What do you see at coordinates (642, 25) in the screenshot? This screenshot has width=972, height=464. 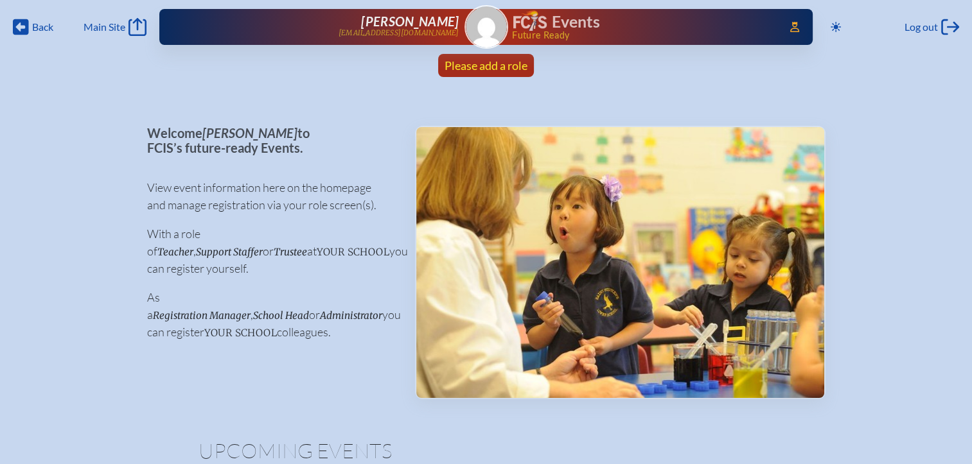 I see `div: FCIS Events — Future ready` at bounding box center [642, 25].